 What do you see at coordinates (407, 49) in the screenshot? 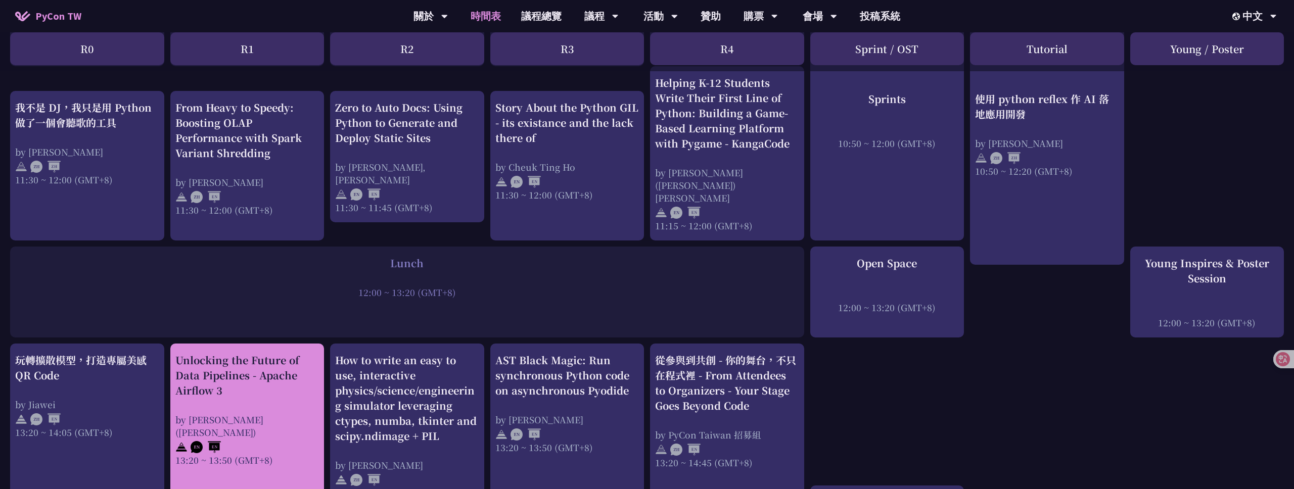
I see `div: R2` at bounding box center [407, 49].